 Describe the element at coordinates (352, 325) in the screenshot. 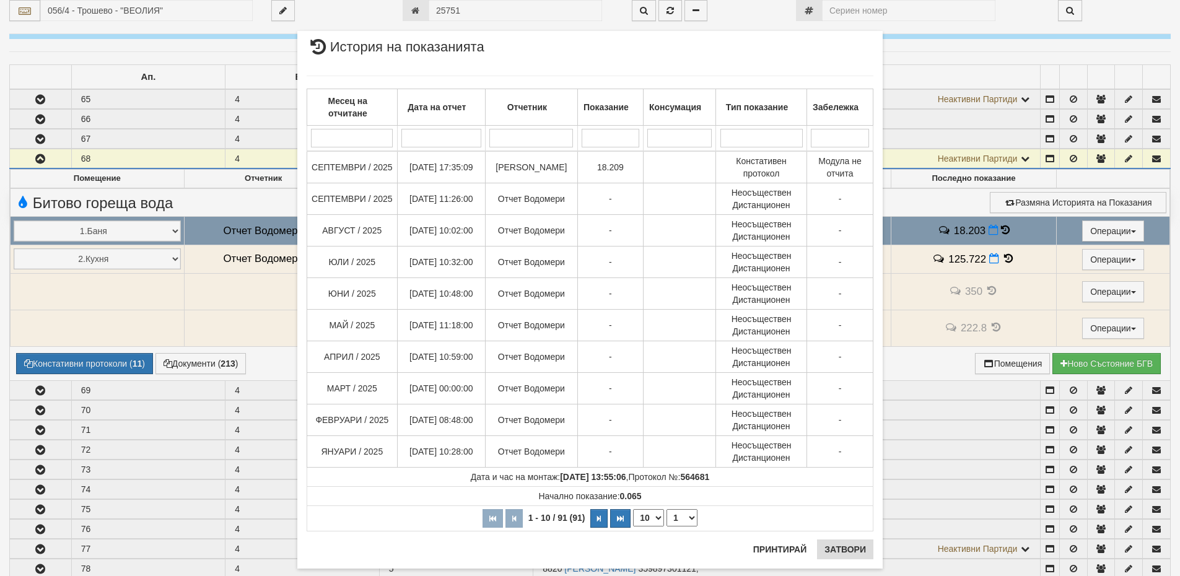

I see `td: МАЙ / 2025` at that location.